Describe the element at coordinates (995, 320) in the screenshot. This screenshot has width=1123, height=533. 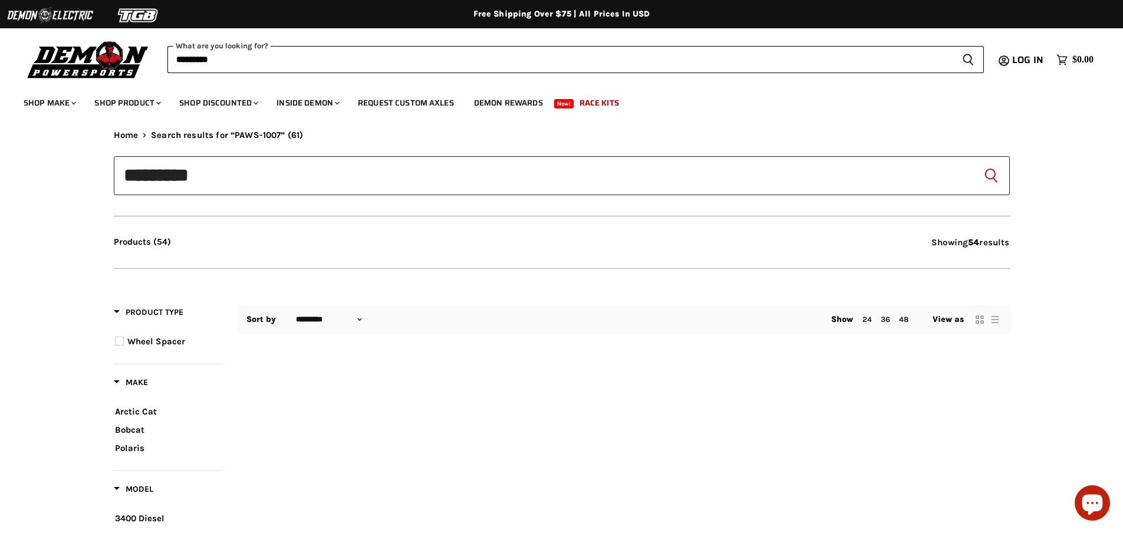
I see `button: list view` at that location.